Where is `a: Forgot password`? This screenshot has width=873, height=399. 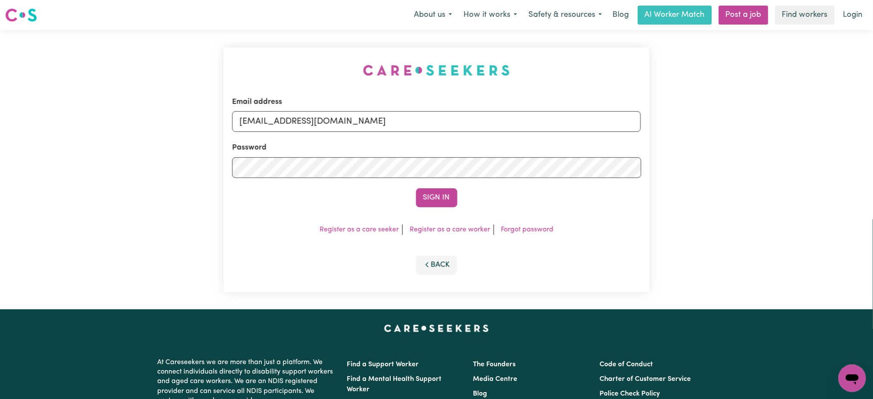 a: Forgot password is located at coordinates (527, 229).